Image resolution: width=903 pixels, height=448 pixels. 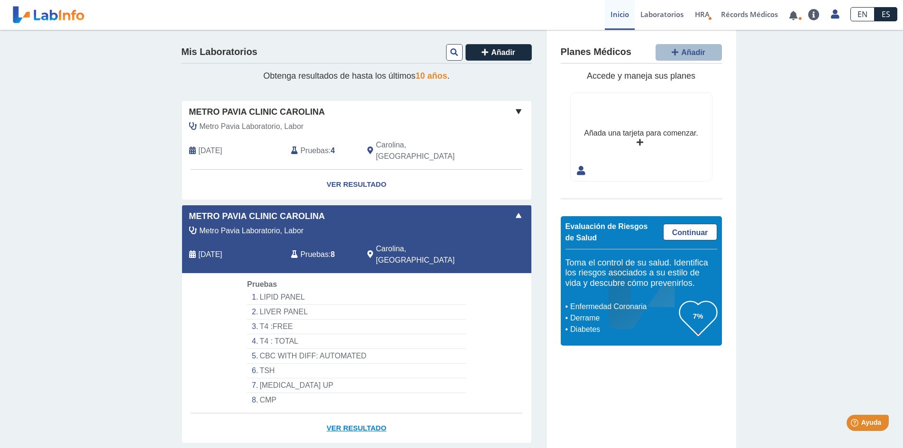 What do you see at coordinates (862, 14) in the screenshot?
I see `a: EN` at bounding box center [862, 14].